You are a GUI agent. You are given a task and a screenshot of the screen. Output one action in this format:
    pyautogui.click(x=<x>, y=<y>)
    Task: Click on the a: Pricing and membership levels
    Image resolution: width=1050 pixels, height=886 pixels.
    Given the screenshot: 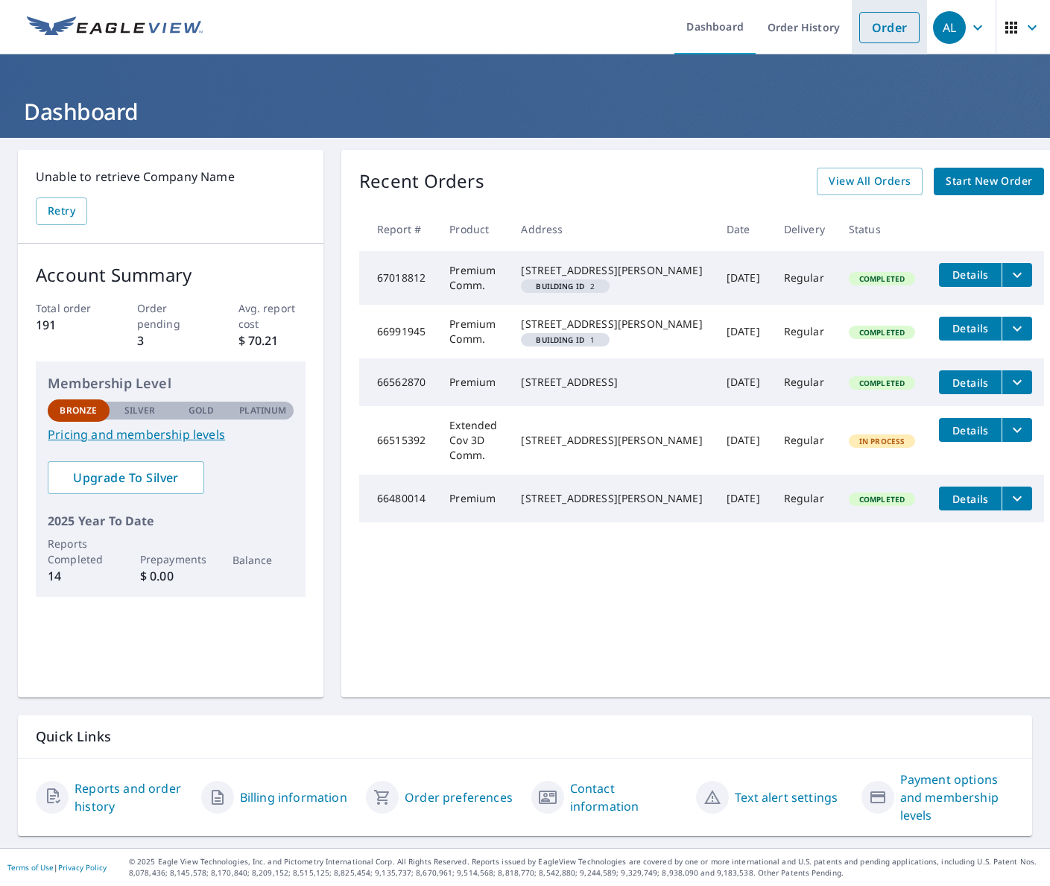 What is the action you would take?
    pyautogui.click(x=171, y=435)
    